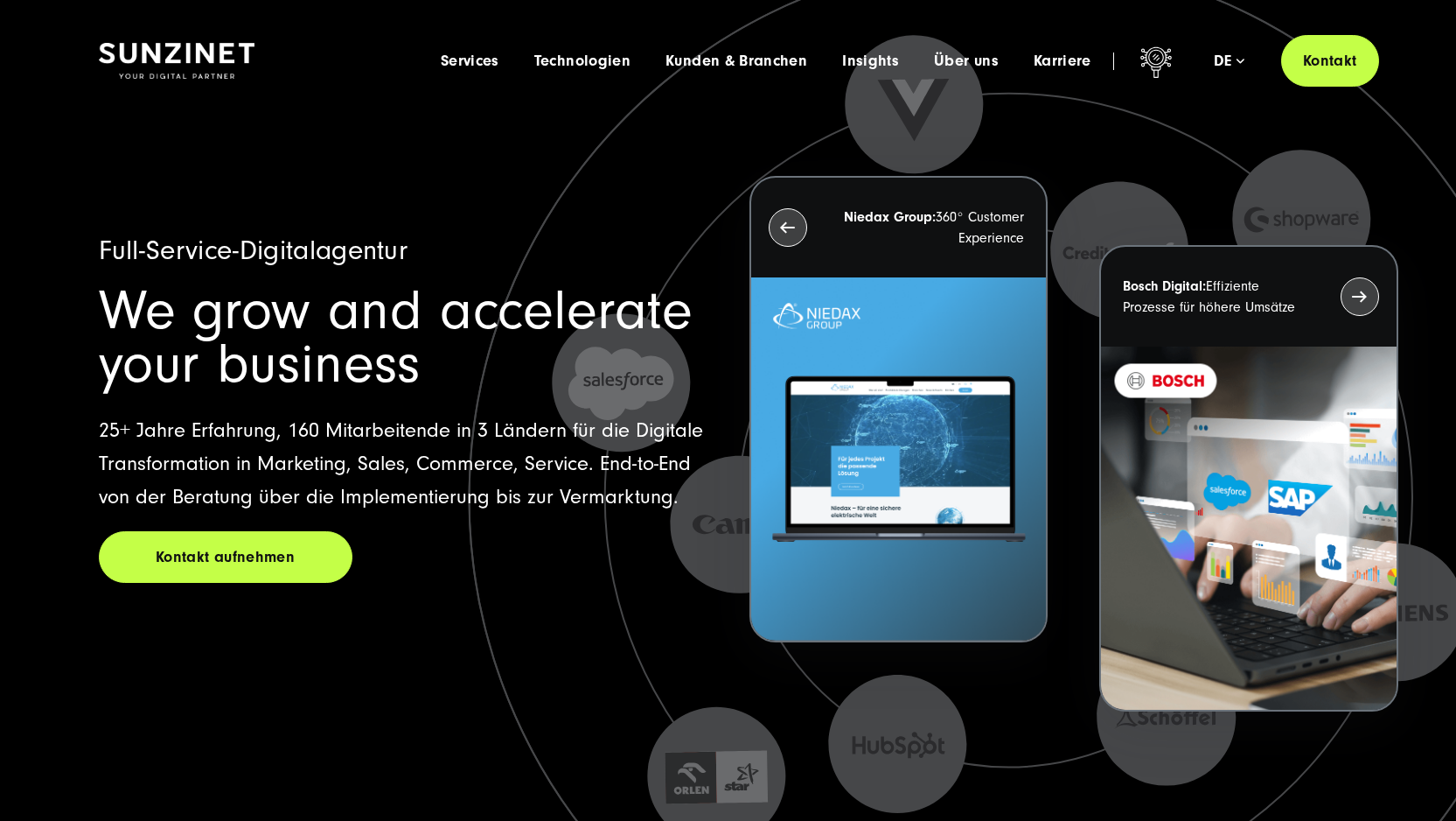 Image resolution: width=1456 pixels, height=821 pixels. Describe the element at coordinates (1330, 61) in the screenshot. I see `a: Kontakt` at that location.